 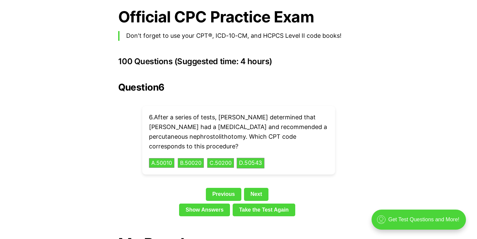 What do you see at coordinates (162, 163) in the screenshot?
I see `button: A.50010` at bounding box center [162, 163].